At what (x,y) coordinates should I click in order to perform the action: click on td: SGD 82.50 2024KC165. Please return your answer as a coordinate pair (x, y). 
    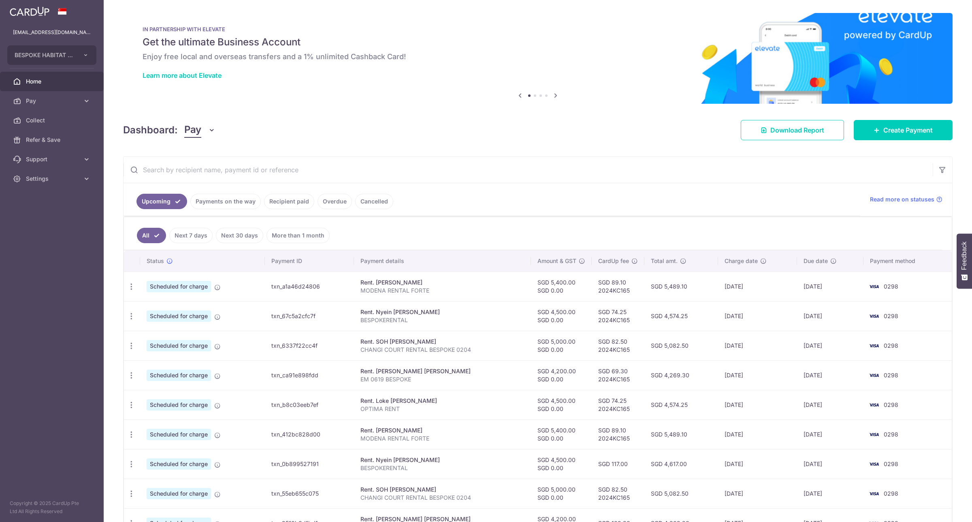
    Looking at the image, I should click on (618, 345).